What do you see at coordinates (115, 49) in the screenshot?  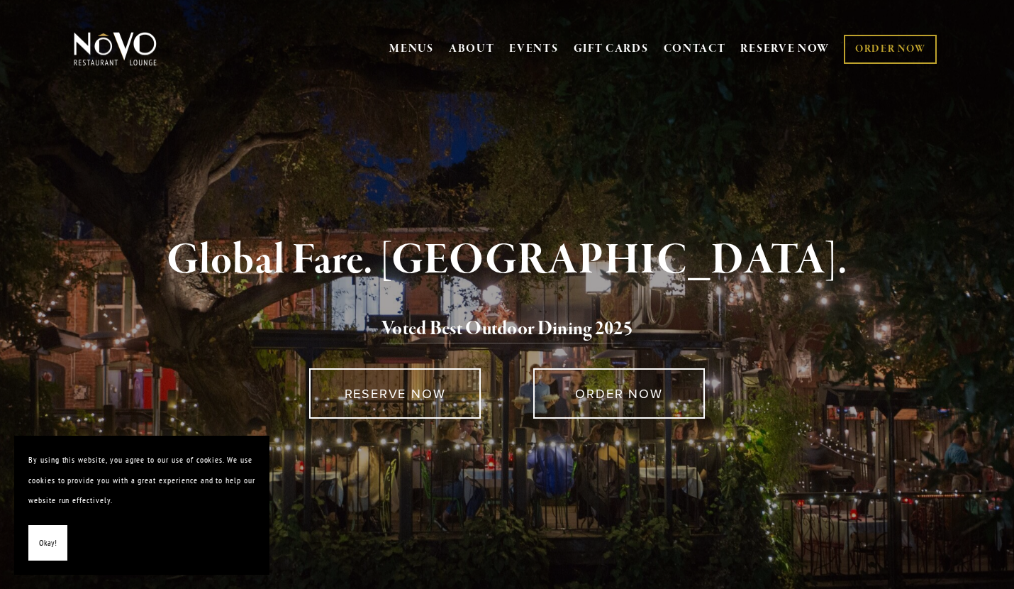 I see `img: Novo Restaurant &amp; Lounge` at bounding box center [115, 49].